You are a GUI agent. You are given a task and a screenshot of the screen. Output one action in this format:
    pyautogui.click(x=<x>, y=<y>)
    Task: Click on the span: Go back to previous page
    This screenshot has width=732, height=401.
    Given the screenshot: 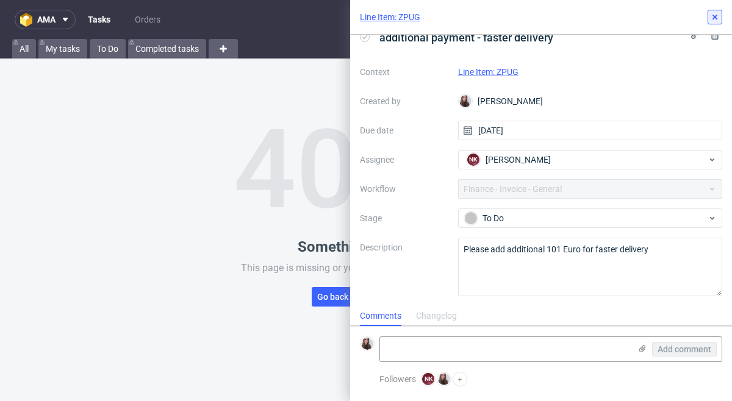 What is the action you would take?
    pyautogui.click(x=366, y=297)
    